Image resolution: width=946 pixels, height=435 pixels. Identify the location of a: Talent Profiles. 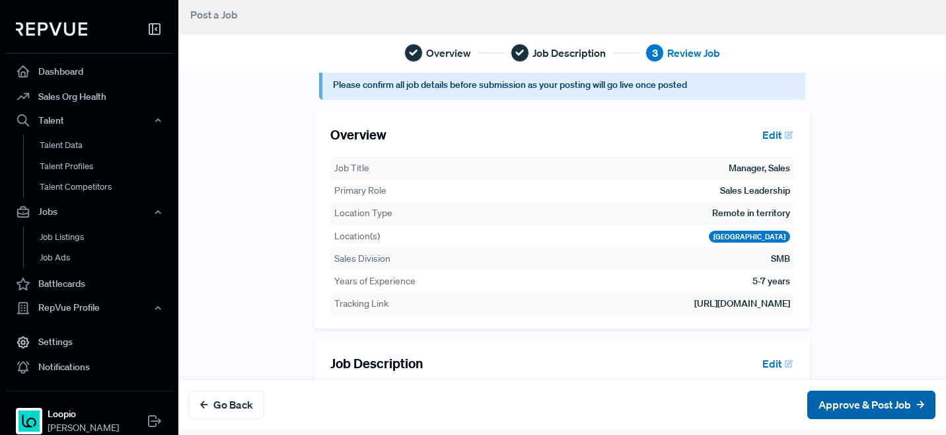
(107, 166).